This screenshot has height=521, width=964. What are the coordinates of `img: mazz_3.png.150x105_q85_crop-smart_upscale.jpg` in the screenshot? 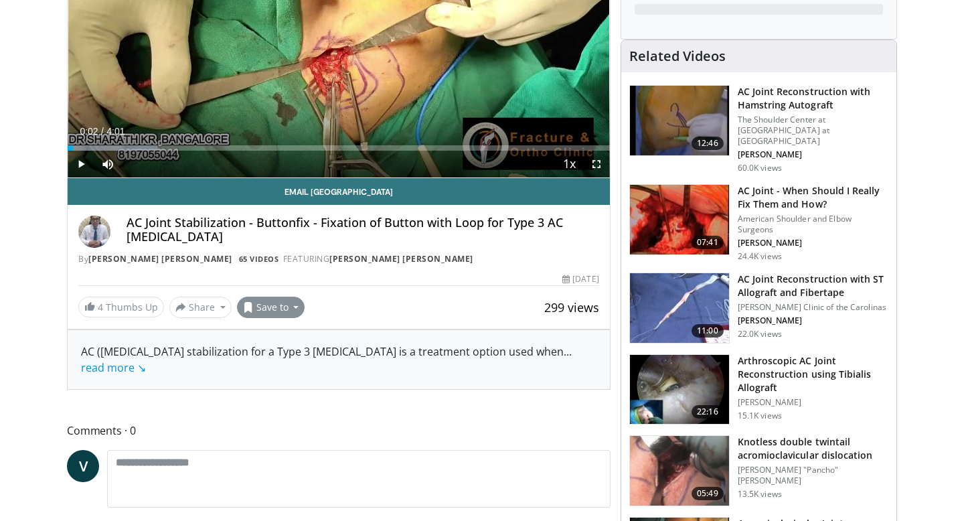 It's located at (679, 220).